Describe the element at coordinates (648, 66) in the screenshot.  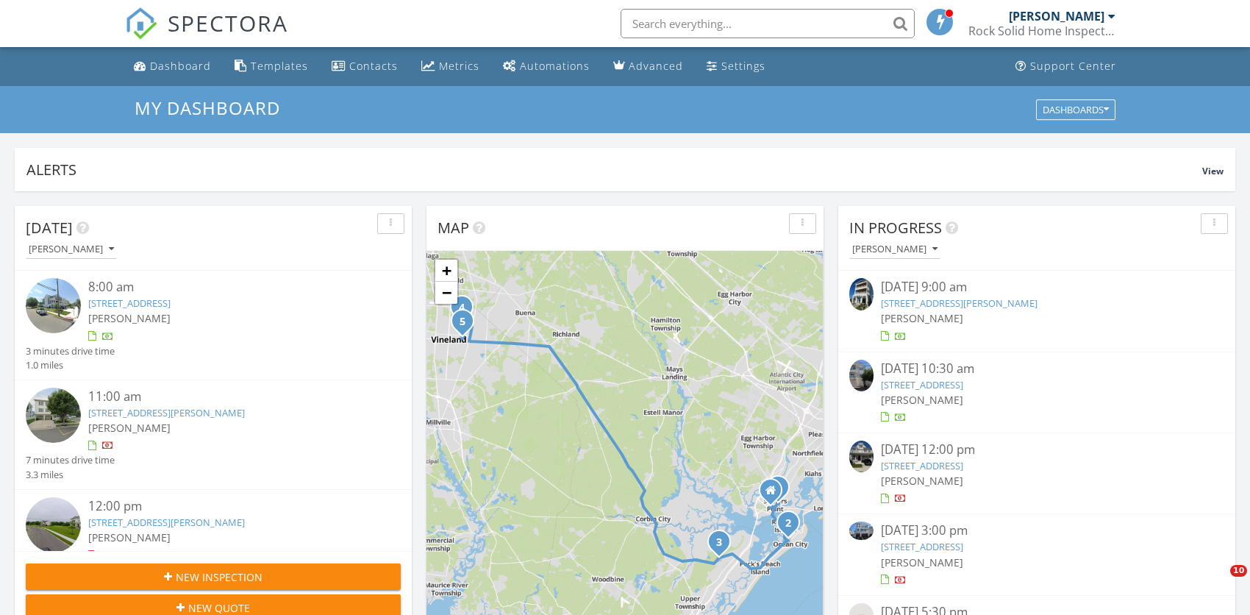
I see `a: Advanced` at that location.